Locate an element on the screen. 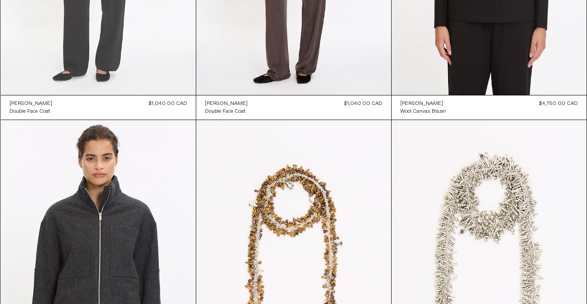  div: $4,750.00 CAD is located at coordinates (559, 104).